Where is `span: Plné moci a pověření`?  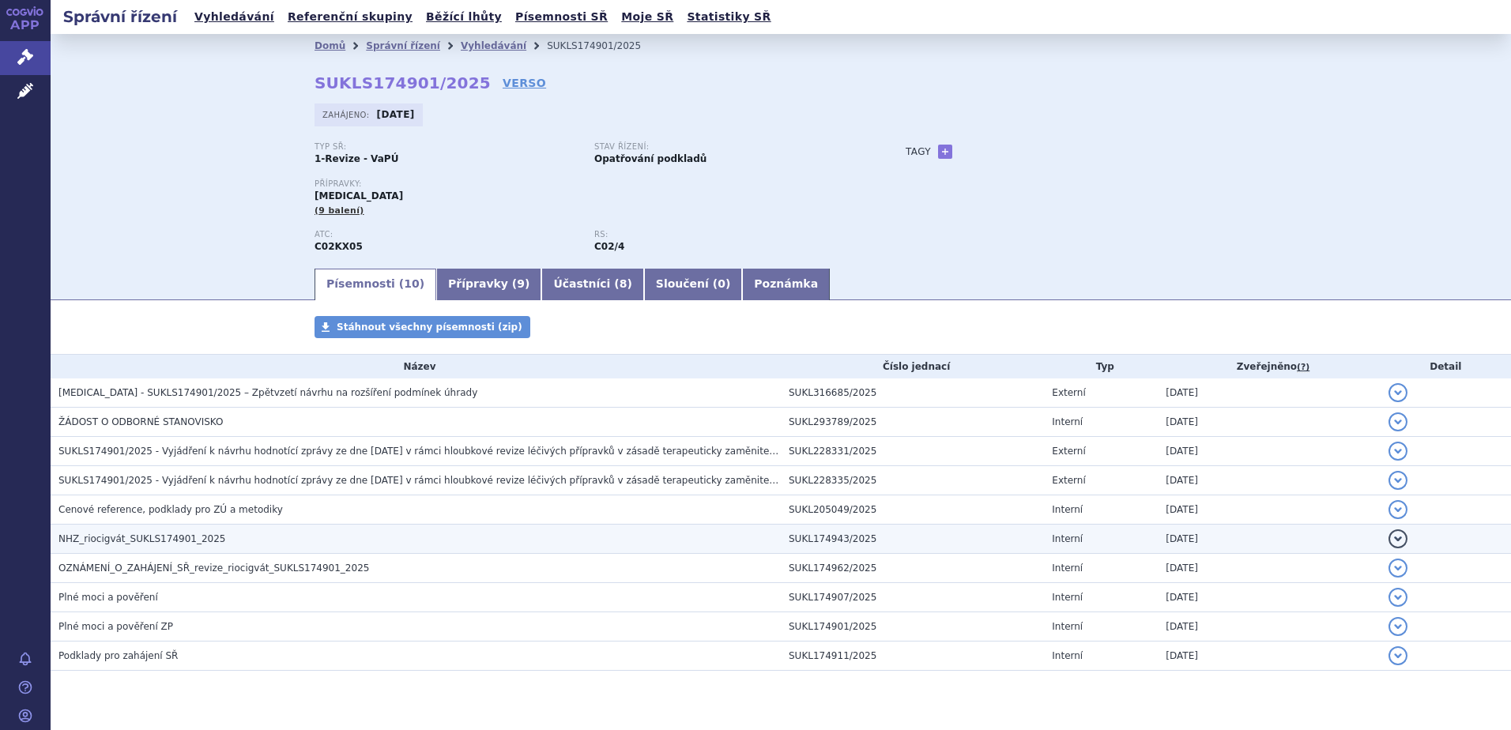
span: Plné moci a pověření is located at coordinates (108, 598).